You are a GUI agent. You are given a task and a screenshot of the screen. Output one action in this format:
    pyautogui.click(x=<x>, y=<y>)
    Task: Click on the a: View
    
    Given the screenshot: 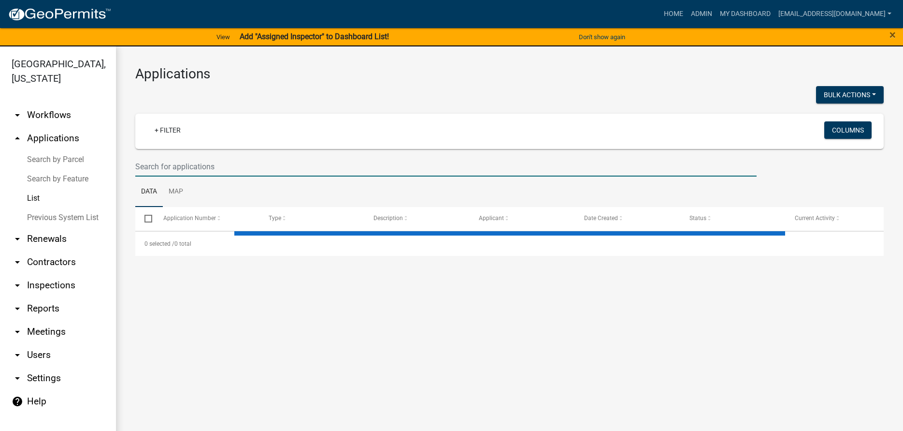 What is the action you would take?
    pyautogui.click(x=223, y=37)
    